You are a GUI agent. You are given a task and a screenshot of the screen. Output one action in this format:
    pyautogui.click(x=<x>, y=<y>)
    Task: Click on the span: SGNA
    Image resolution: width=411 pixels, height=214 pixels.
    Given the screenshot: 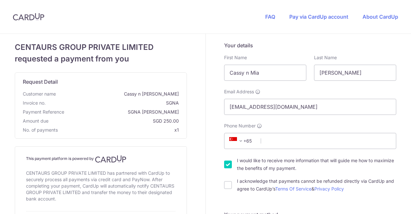 What is the action you would take?
    pyautogui.click(x=113, y=103)
    